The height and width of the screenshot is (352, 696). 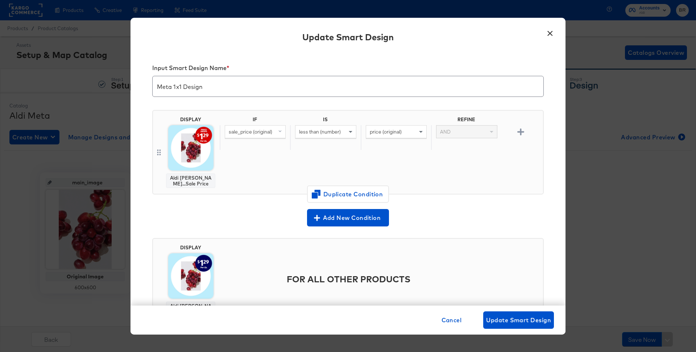 What do you see at coordinates (519, 320) in the screenshot?
I see `button: Update Smart Design` at bounding box center [519, 320].